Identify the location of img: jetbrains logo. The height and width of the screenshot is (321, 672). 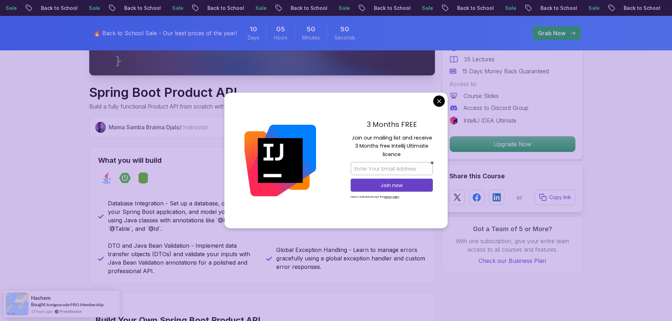
(454, 121).